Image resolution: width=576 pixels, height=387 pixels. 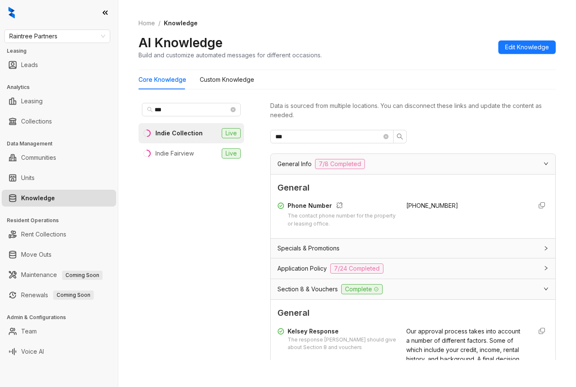 What do you see at coordinates (180, 43) in the screenshot?
I see `h2: AI Knowledge` at bounding box center [180, 43].